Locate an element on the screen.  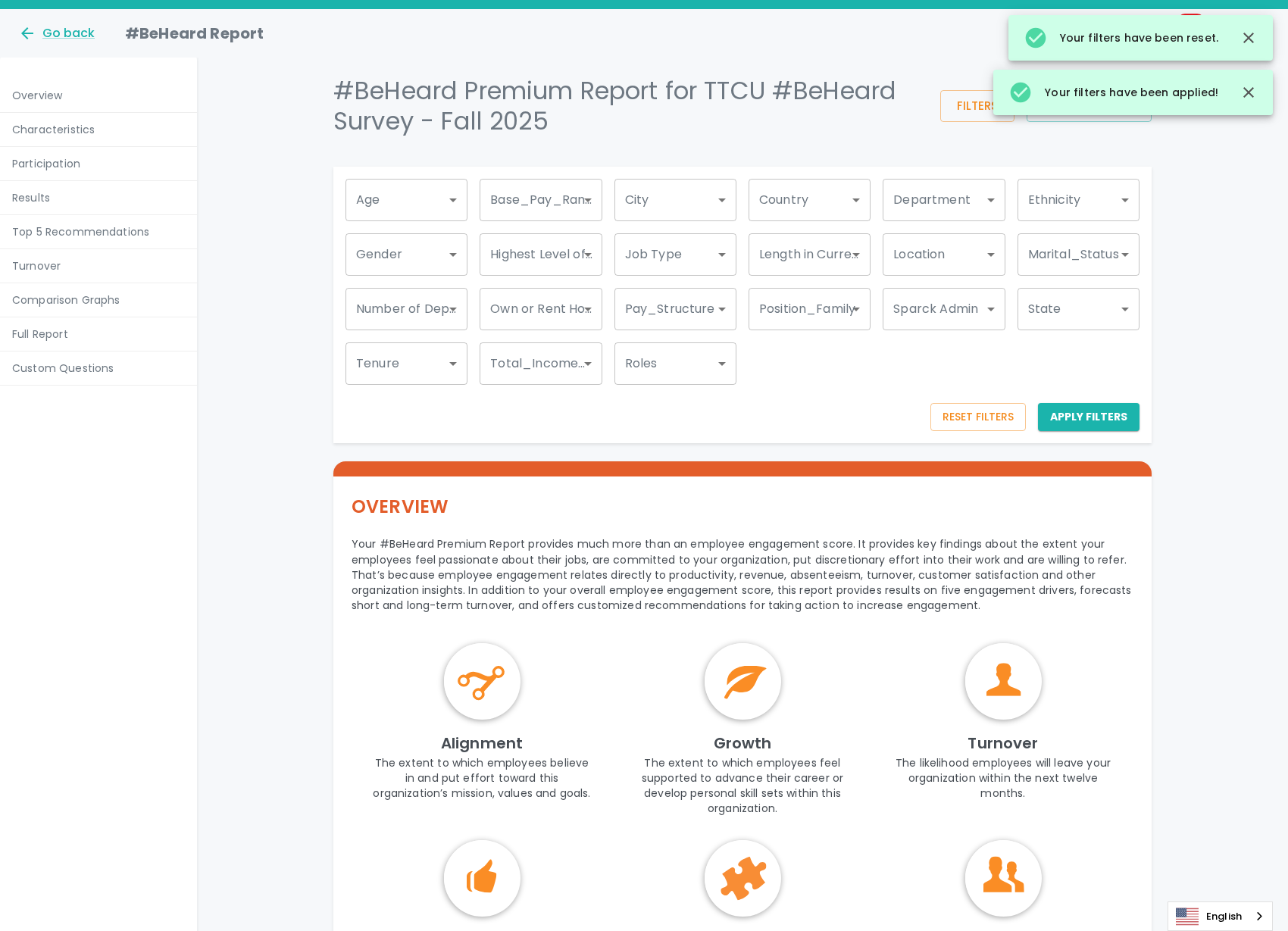
div: Your filters have been applied! is located at coordinates (1113, 93).